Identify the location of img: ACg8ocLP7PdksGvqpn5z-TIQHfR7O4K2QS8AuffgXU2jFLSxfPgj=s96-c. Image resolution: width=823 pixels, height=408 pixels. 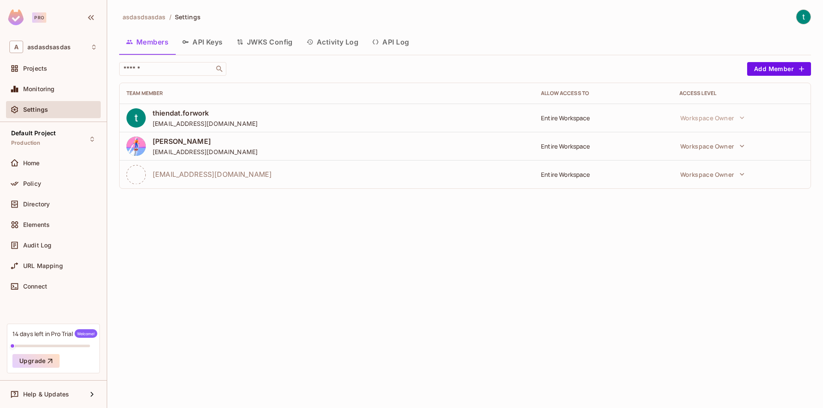
(136, 118).